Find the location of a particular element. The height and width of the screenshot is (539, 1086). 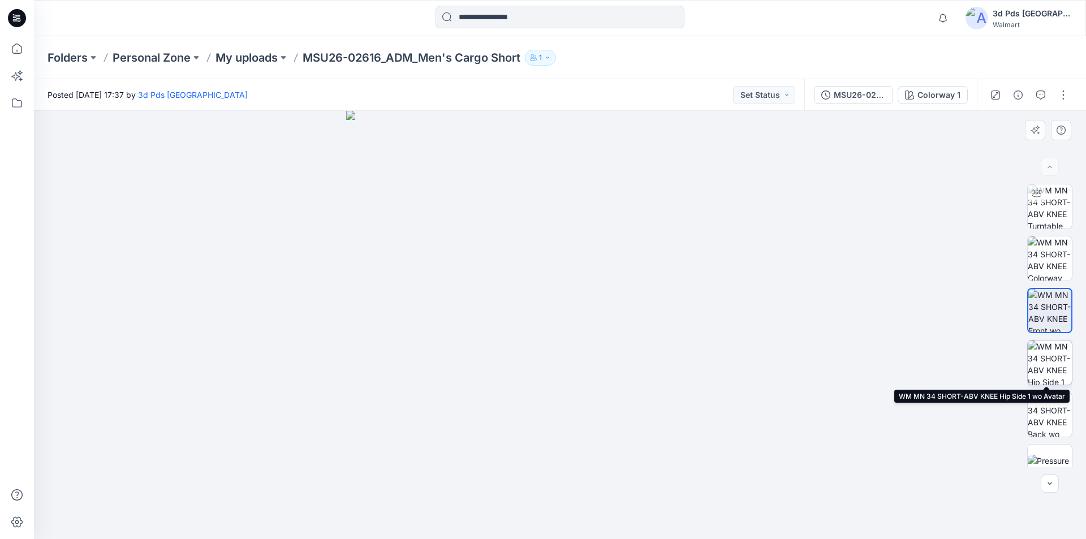

p: Folders is located at coordinates (67, 58).